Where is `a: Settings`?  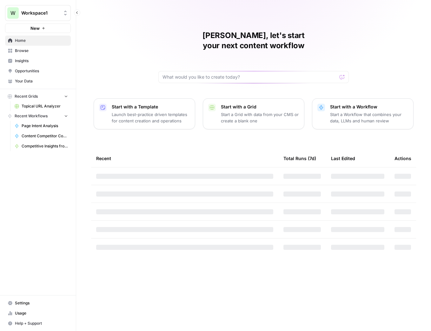
a: Settings is located at coordinates (38, 303).